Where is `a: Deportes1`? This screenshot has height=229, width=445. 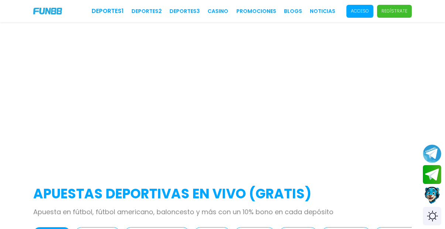
a: Deportes1 is located at coordinates (108, 11).